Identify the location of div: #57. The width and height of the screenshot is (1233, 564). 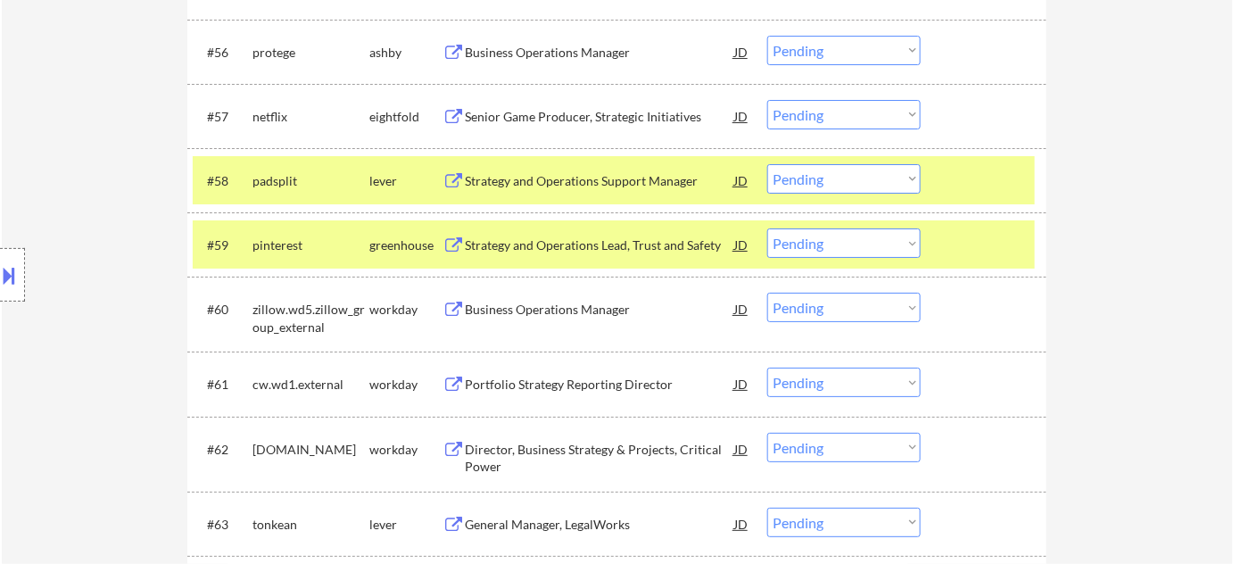
(222, 117).